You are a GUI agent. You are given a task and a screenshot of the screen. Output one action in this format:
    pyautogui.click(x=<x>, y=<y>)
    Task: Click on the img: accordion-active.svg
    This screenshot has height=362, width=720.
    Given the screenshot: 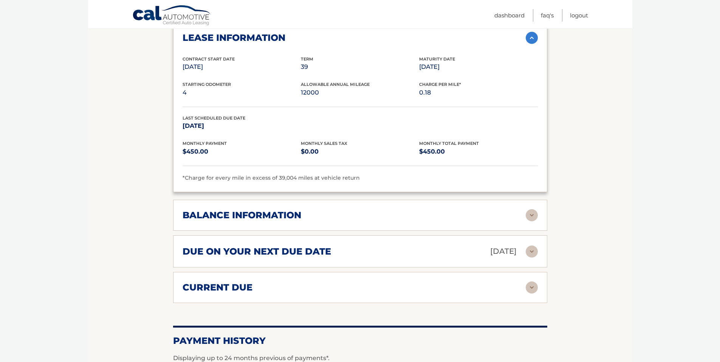 What is the action you would take?
    pyautogui.click(x=532, y=38)
    